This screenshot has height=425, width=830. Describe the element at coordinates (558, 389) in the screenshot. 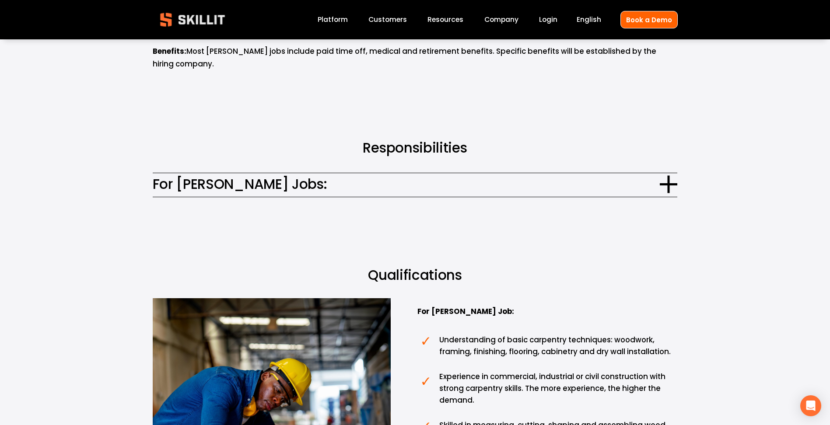

I see `p: Experience in commercial, industrial or civil construction with strong carpentry skills. The more...` at that location.